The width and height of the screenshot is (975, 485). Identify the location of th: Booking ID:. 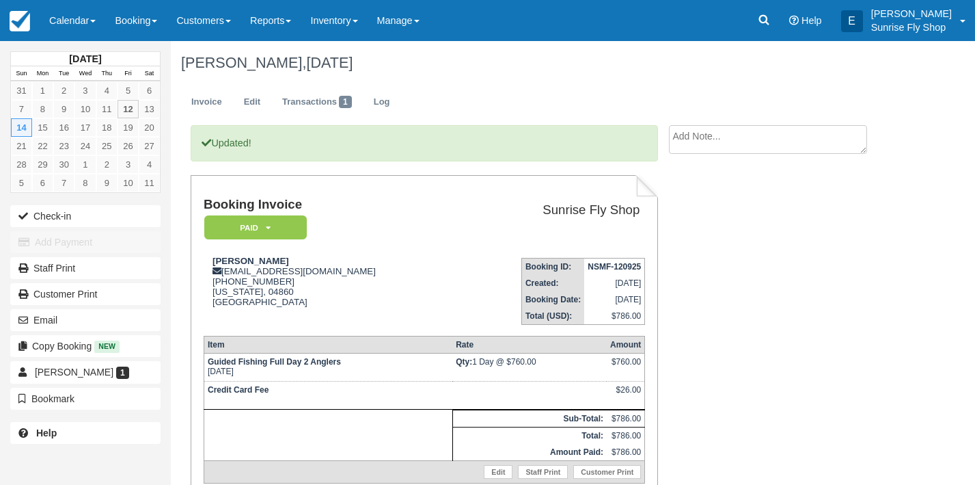
(553, 266).